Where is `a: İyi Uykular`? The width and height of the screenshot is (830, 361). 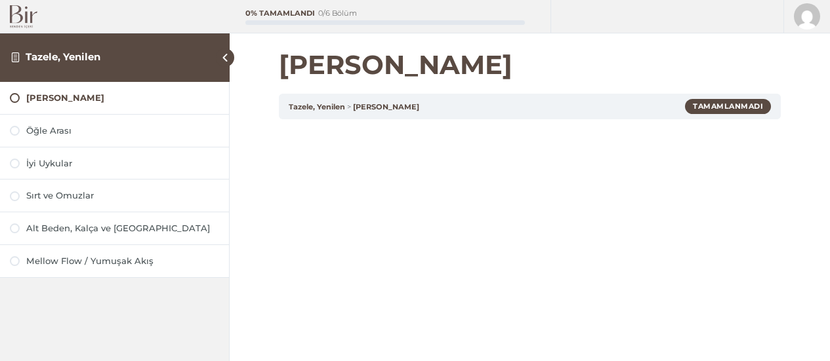
a: İyi Uykular is located at coordinates (114, 163).